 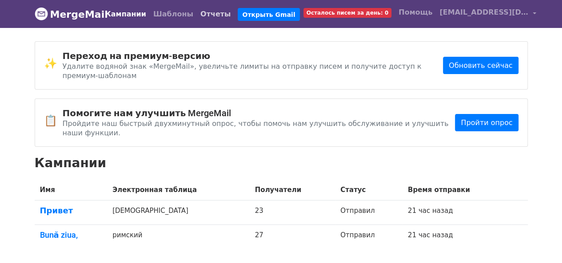 I want to click on font: Шаблоны, so click(x=173, y=14).